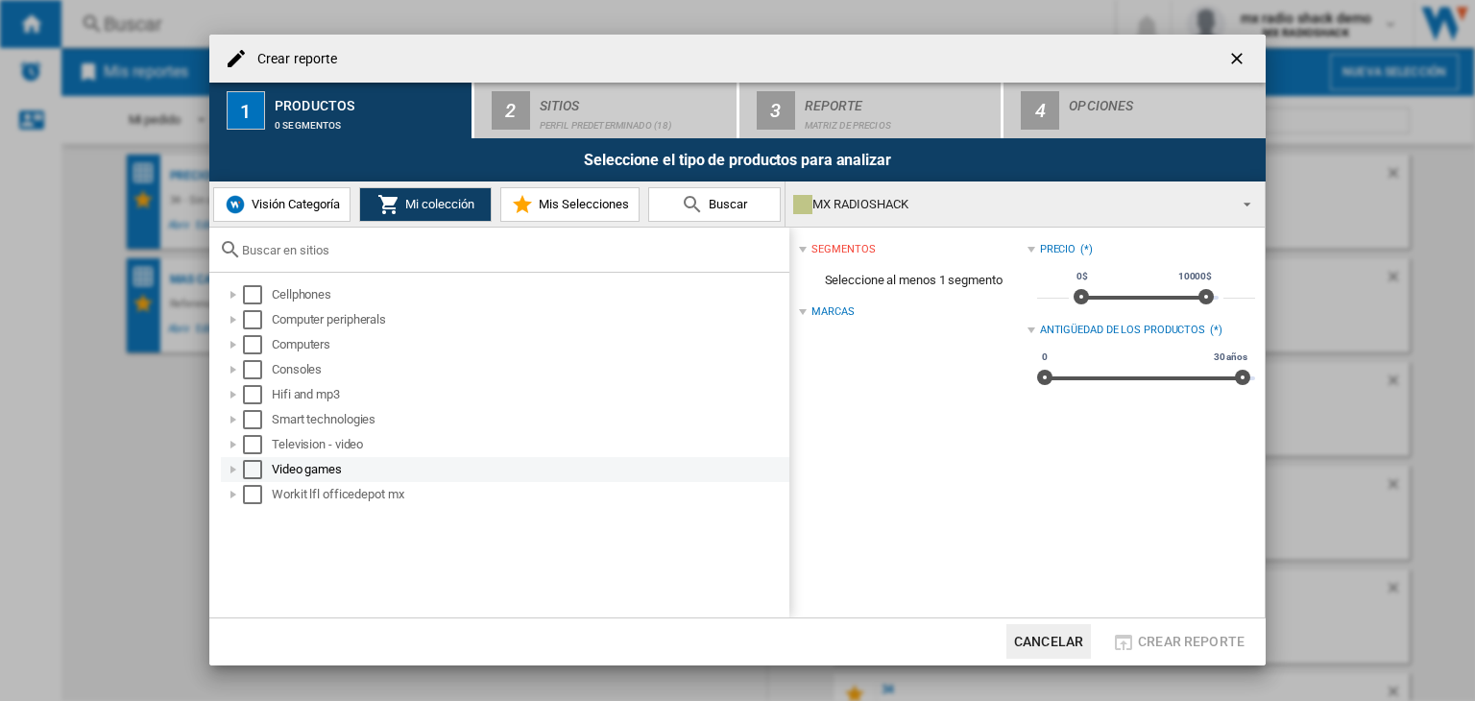 Image resolution: width=1475 pixels, height=701 pixels. What do you see at coordinates (1048, 641) in the screenshot?
I see `button: Cancelar` at bounding box center [1048, 641].